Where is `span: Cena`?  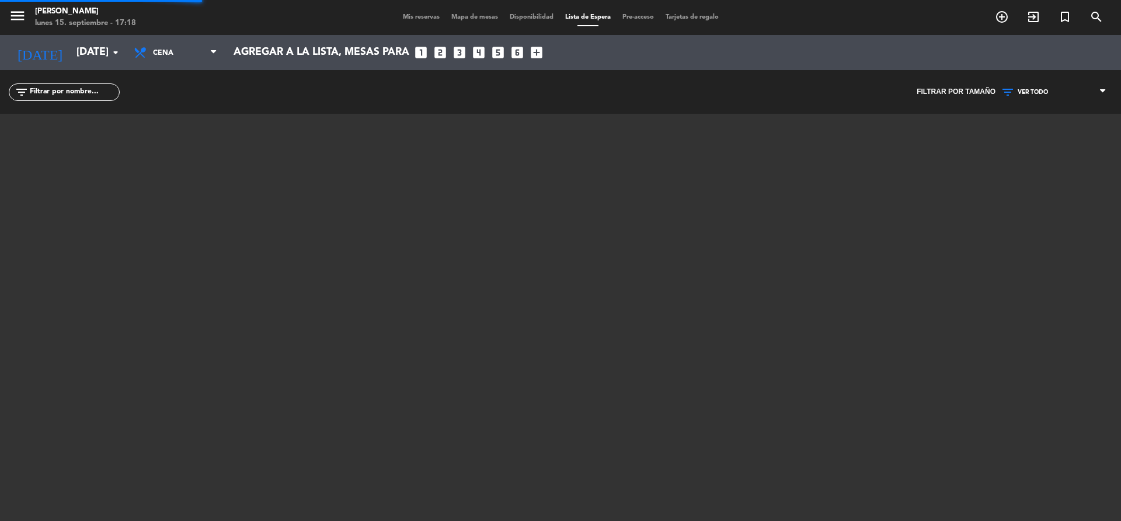
span: Cena is located at coordinates (180, 53).